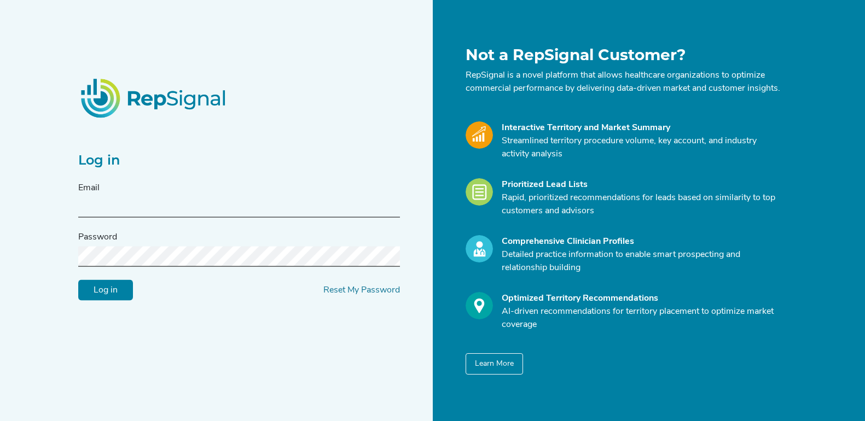 Image resolution: width=865 pixels, height=421 pixels. Describe the element at coordinates (623, 82) in the screenshot. I see `p: RepSignal is a novel platform that allows healthcare organizations to optimize commercial perform...` at that location.